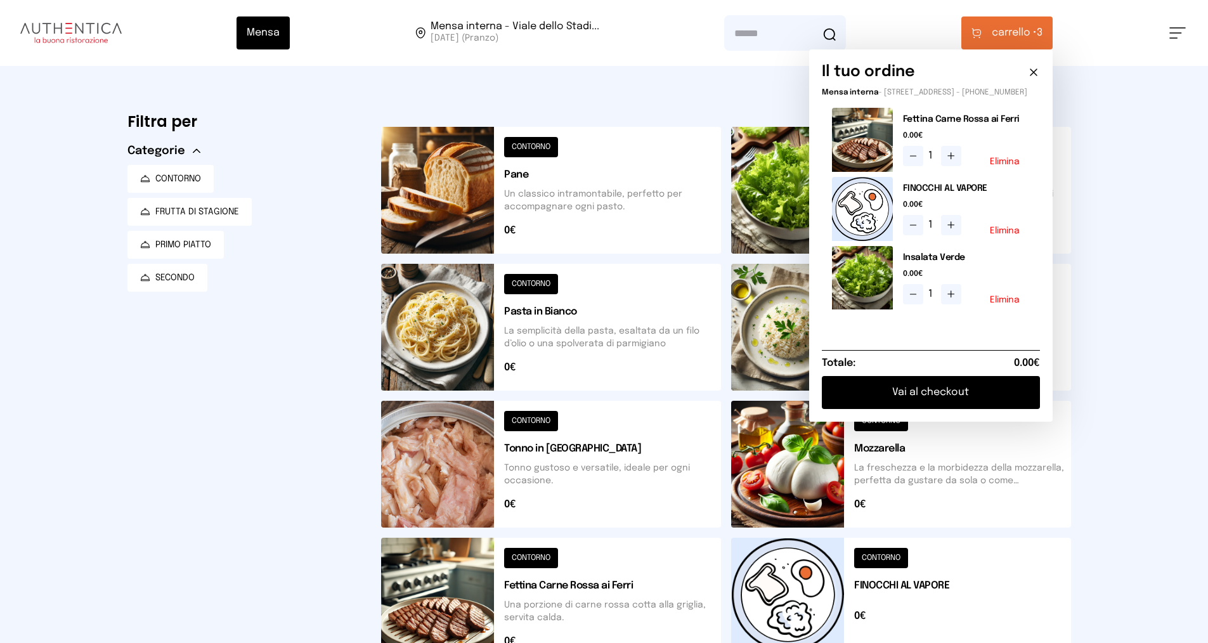 The image size is (1208, 643). What do you see at coordinates (156, 151) in the screenshot?
I see `span: Categorie` at bounding box center [156, 151].